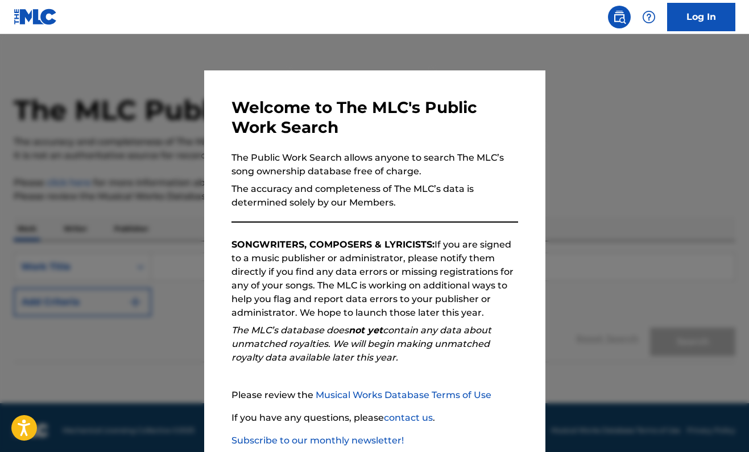  I want to click on p: Please review the, so click(375, 396).